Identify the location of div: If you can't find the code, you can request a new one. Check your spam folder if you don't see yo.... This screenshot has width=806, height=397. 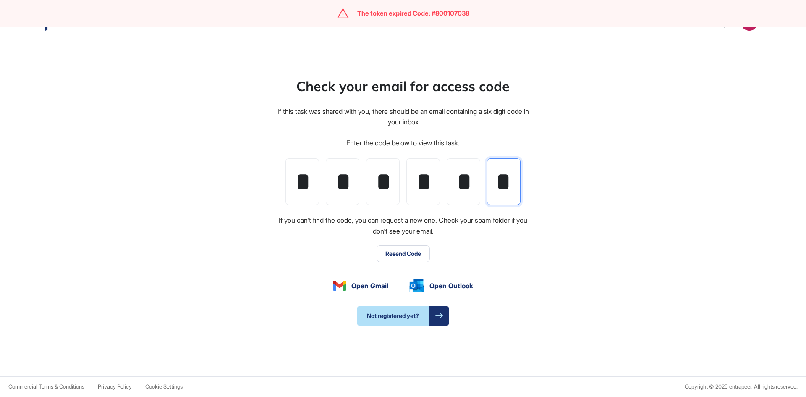
(403, 225).